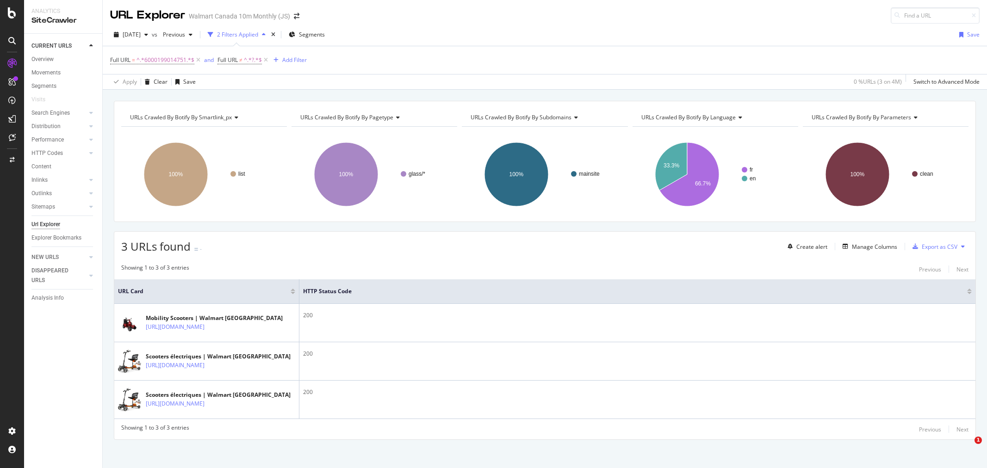  Describe the element at coordinates (237, 34) in the screenshot. I see `div: 2 Filters Applied` at that location.